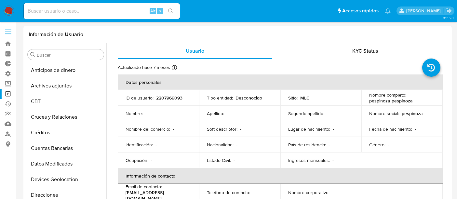 This screenshot has height=199, width=457. Describe the element at coordinates (153, 11) in the screenshot. I see `span: Alt` at that location.